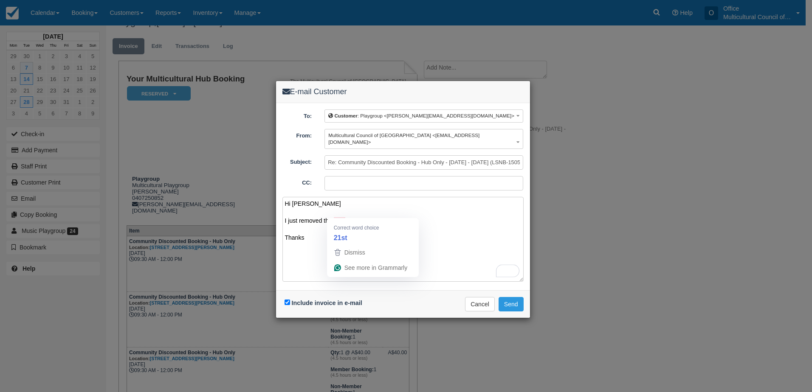 Image resolution: width=812 pixels, height=392 pixels. What do you see at coordinates (511, 304) in the screenshot?
I see `button: Send` at bounding box center [511, 304].